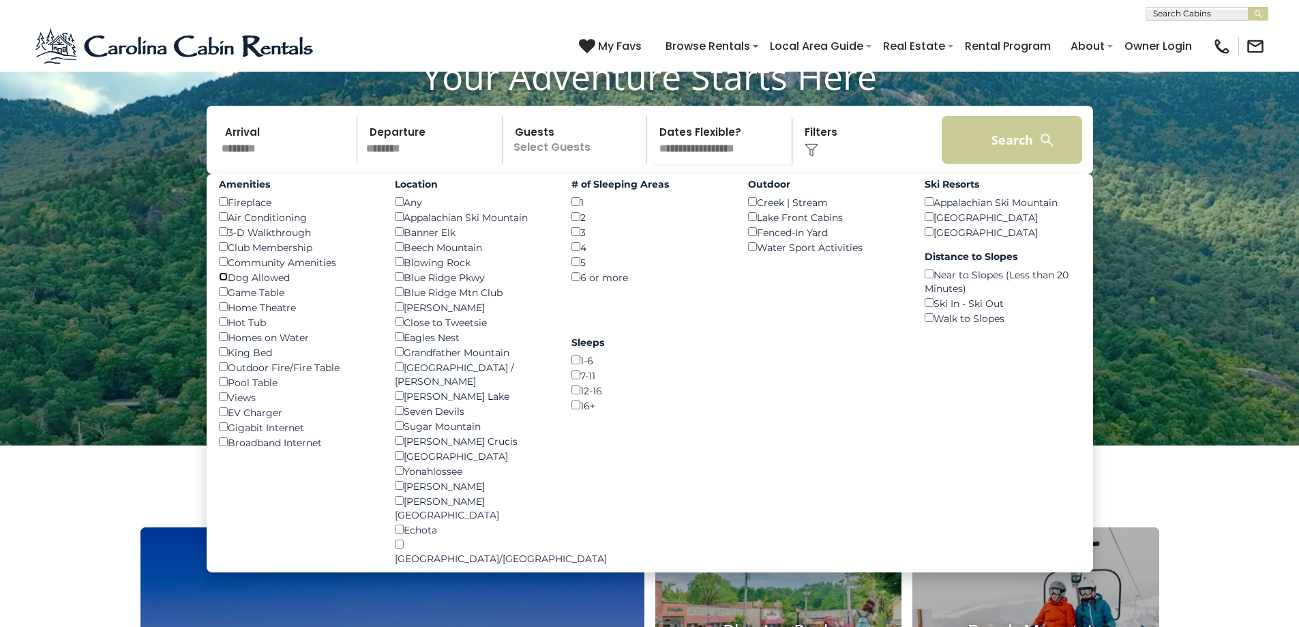  What do you see at coordinates (473, 232) in the screenshot?
I see `div: Banner Elk` at bounding box center [473, 232].